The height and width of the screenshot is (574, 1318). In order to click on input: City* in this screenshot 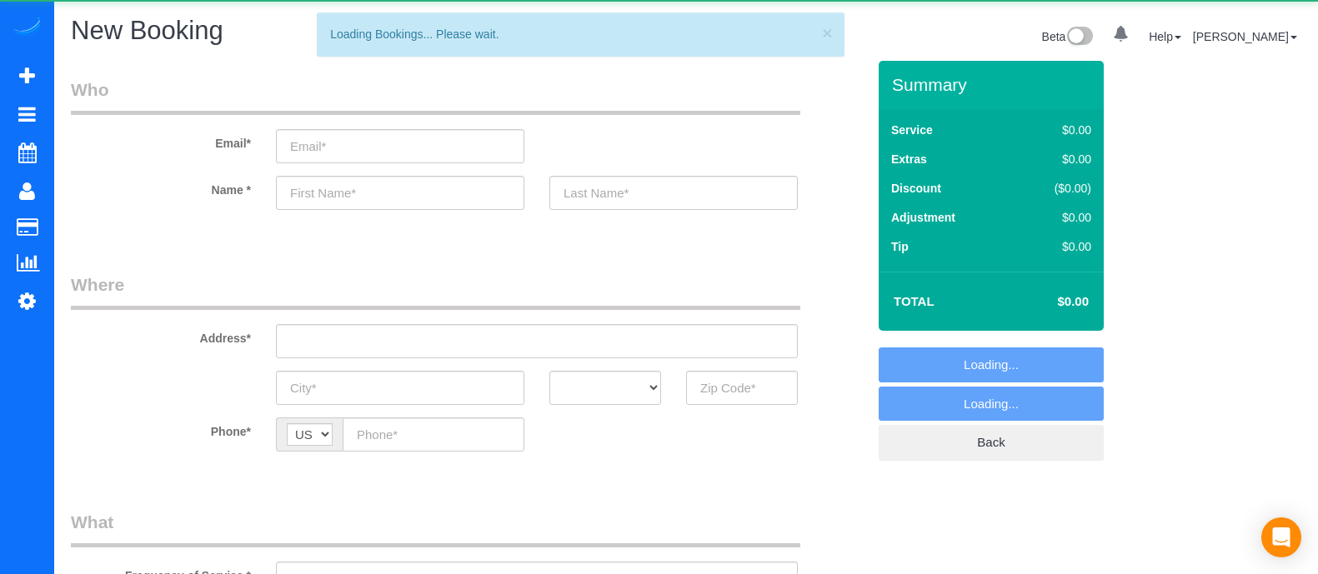, I will do `click(400, 388)`.